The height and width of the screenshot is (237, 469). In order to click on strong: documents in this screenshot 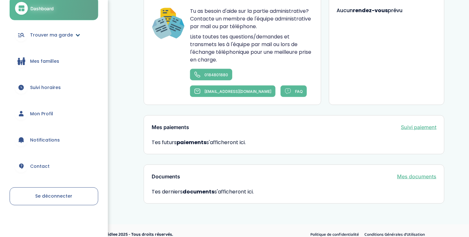, I will do `click(198, 191)`.